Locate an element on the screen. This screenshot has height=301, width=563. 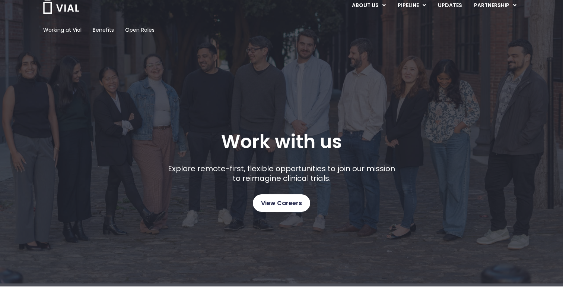
p: Explore remote-first, flexible opportunities to join our mission to reimagine clinical trials. is located at coordinates (282, 173).